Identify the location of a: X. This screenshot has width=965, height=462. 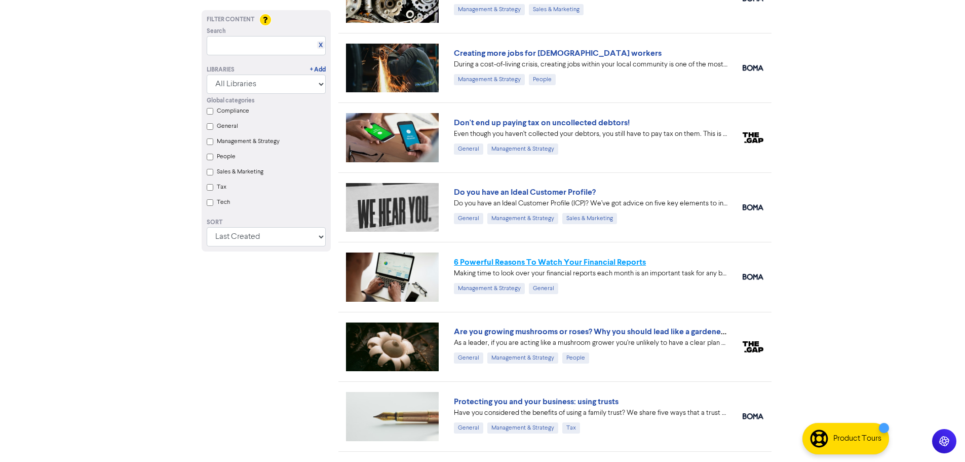
(321, 45).